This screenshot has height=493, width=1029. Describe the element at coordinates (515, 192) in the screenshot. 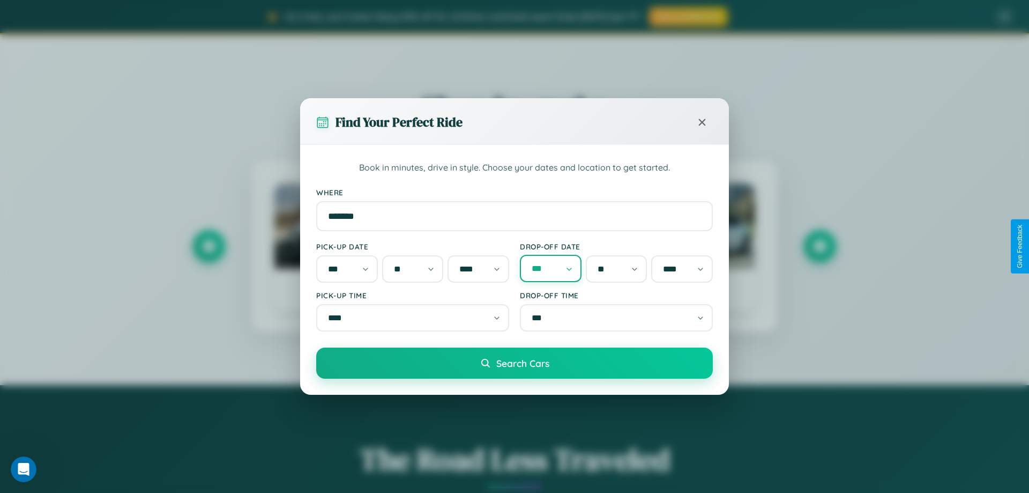

I see `label: Where` at that location.